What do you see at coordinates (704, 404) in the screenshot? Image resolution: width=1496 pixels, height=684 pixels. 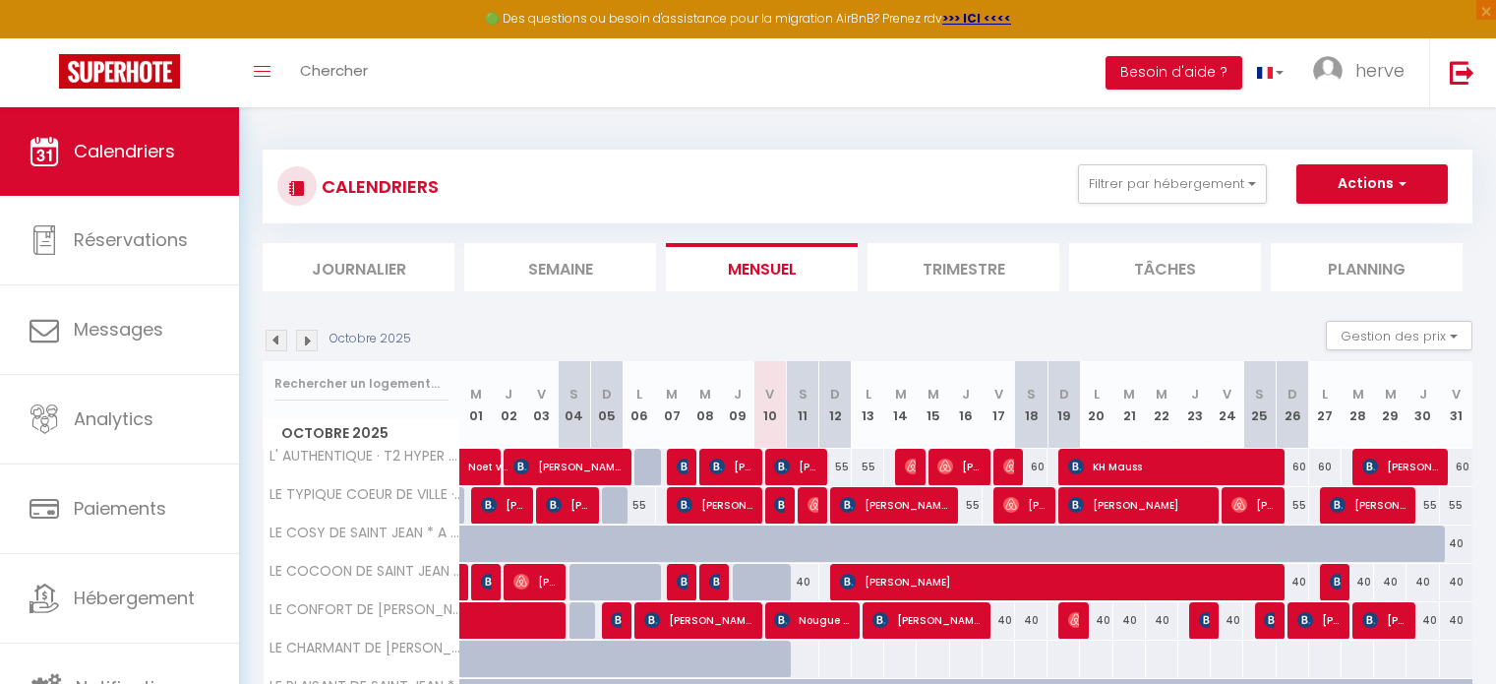 I see `th: 08` at bounding box center [704, 404].